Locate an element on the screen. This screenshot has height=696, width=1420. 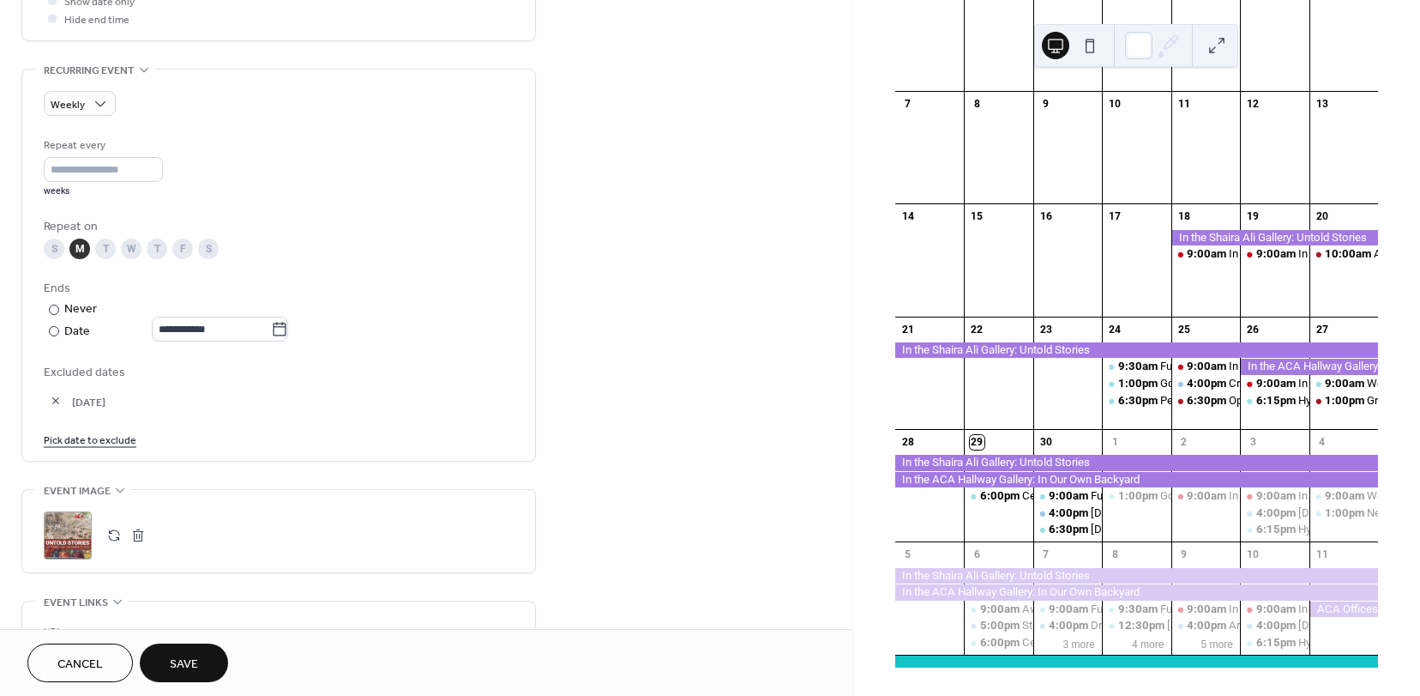
div: Art Explorers: Finding Fall (Gr. K-2) - P. Shanley is located at coordinates (1206, 625).